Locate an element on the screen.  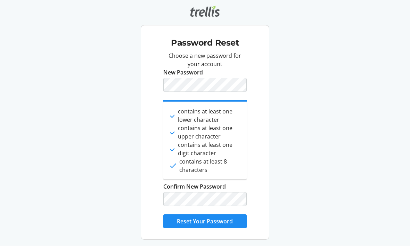
span: Reset Your Password is located at coordinates (205, 221).